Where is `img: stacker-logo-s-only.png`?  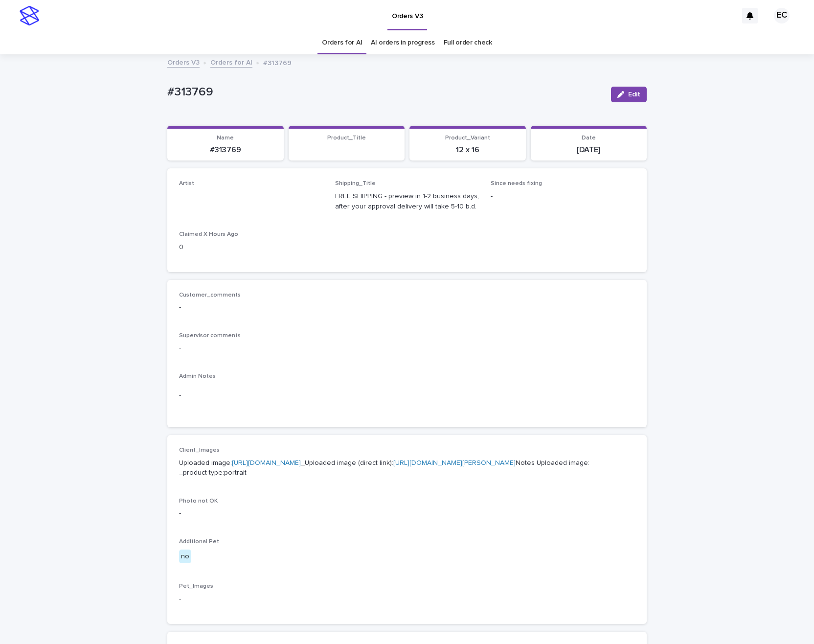
img: stacker-logo-s-only.png is located at coordinates (29, 16).